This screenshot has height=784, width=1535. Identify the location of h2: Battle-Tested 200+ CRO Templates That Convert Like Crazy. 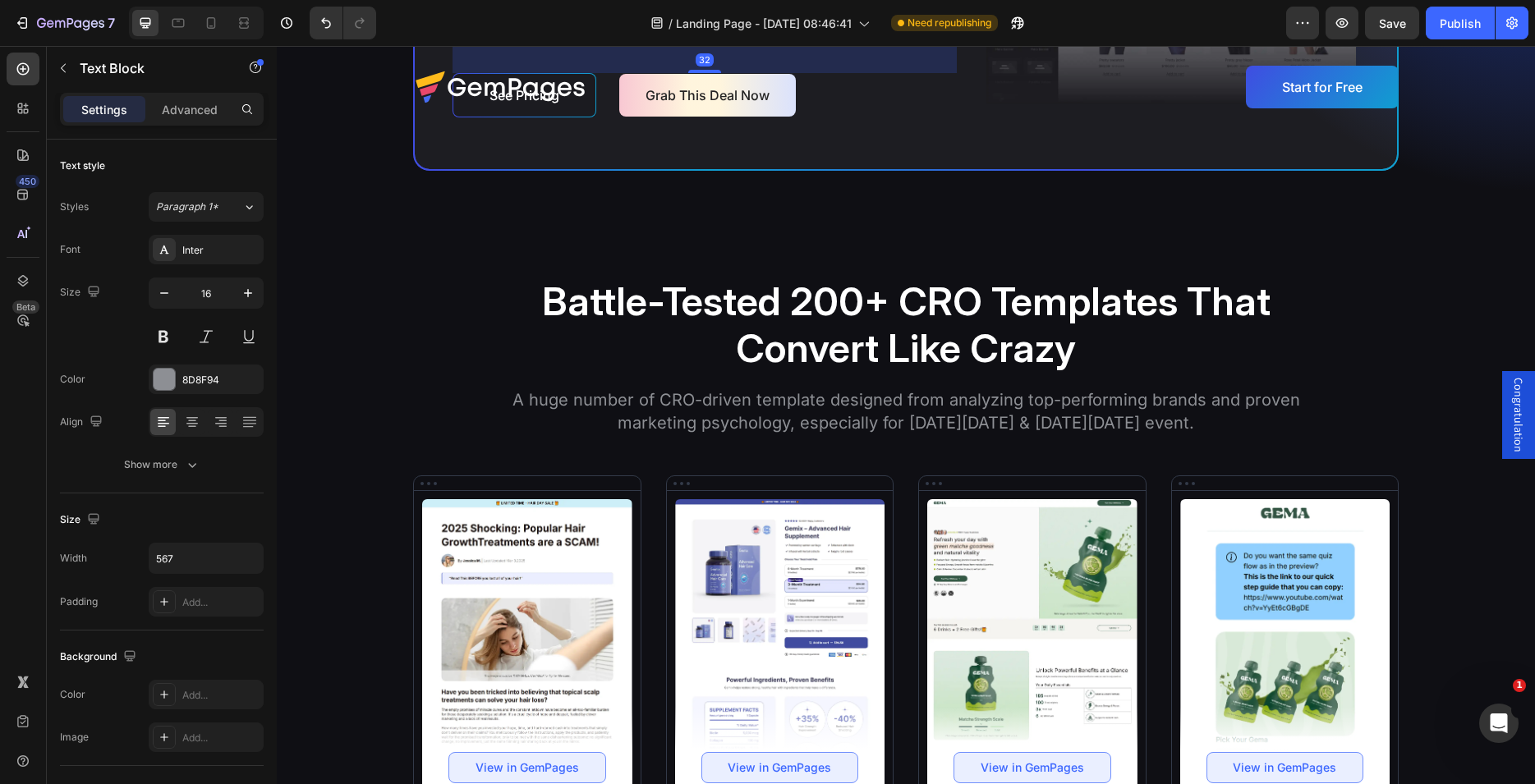
(629, 279).